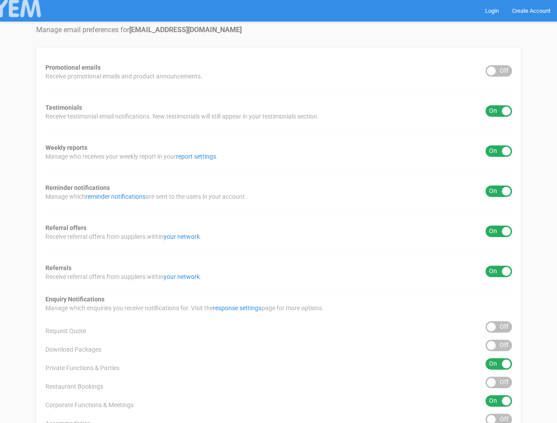 This screenshot has width=557, height=423. I want to click on a: reminder notifications, so click(116, 197).